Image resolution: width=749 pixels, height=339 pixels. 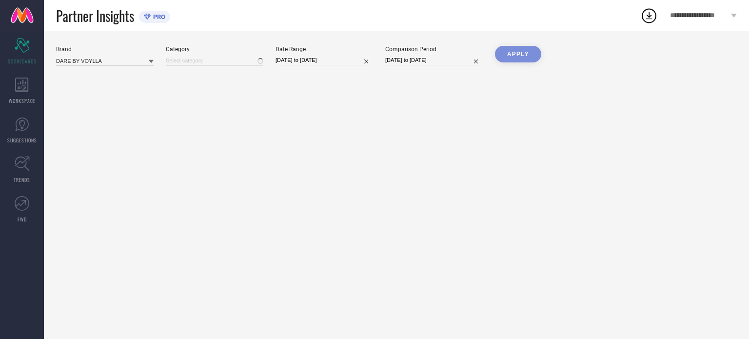 I want to click on span: TRENDS, so click(x=22, y=179).